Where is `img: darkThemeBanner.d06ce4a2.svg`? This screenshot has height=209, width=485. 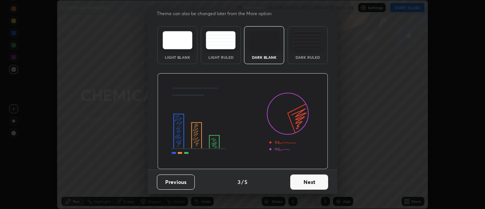 img: darkThemeBanner.d06ce4a2.svg is located at coordinates (242, 121).